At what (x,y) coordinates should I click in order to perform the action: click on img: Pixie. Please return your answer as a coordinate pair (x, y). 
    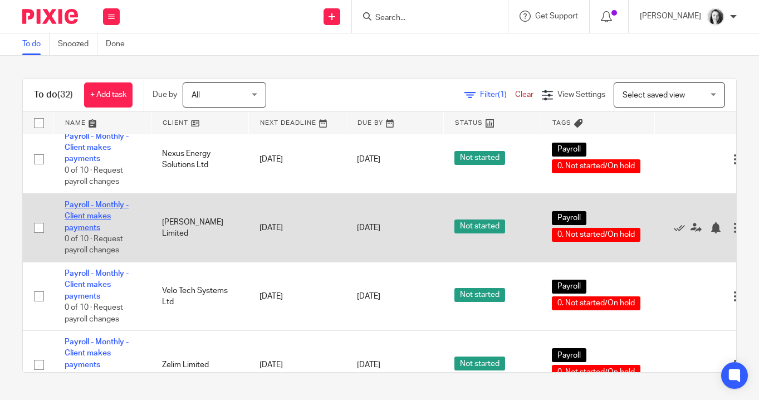
    Looking at the image, I should click on (50, 16).